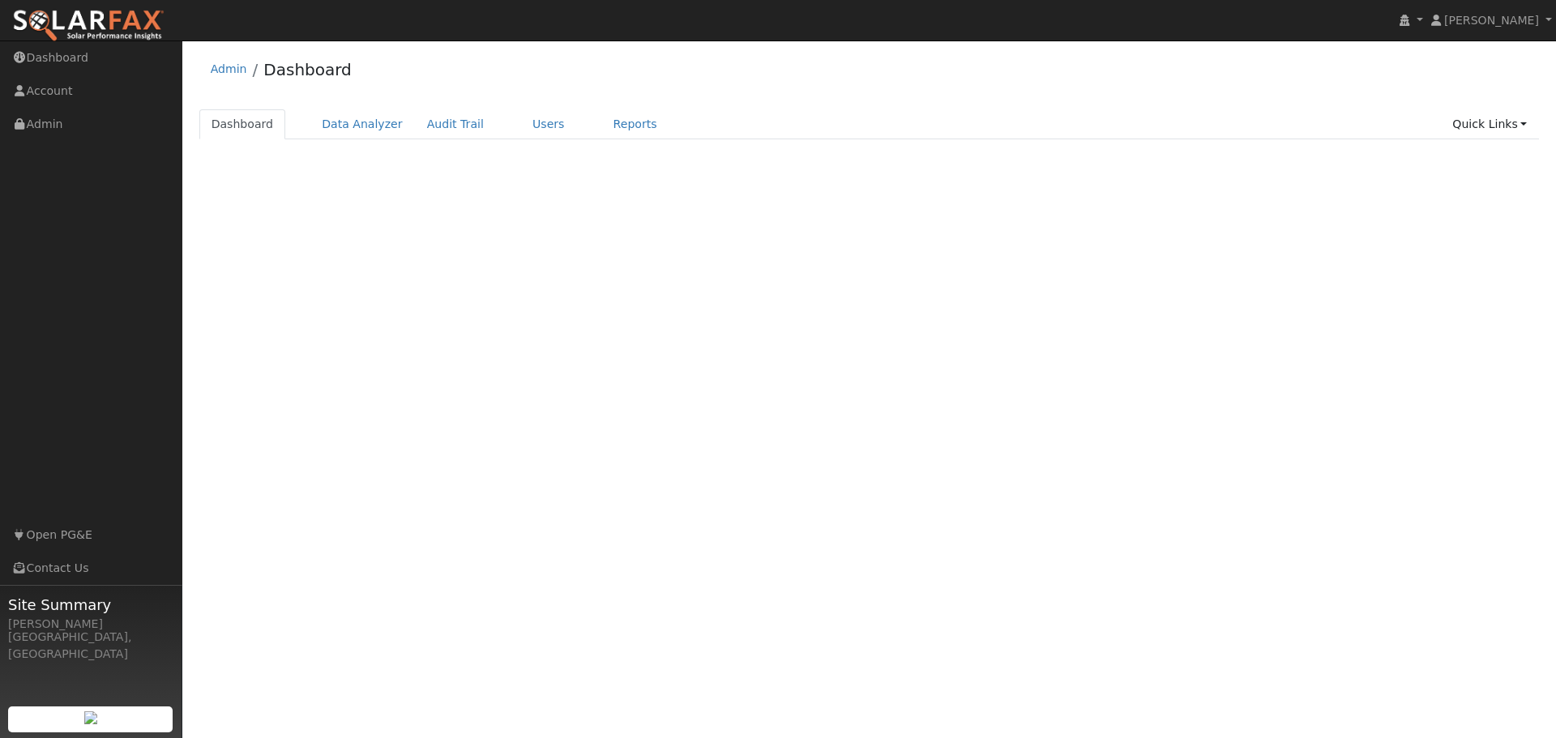 The width and height of the screenshot is (1556, 738). Describe the element at coordinates (88, 26) in the screenshot. I see `img: SolarFax` at that location.